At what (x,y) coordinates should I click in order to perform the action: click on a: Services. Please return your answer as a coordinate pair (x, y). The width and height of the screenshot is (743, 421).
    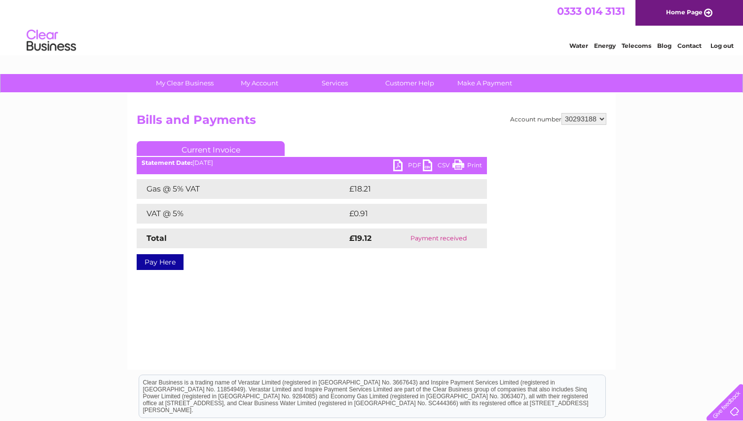
    Looking at the image, I should click on (334, 83).